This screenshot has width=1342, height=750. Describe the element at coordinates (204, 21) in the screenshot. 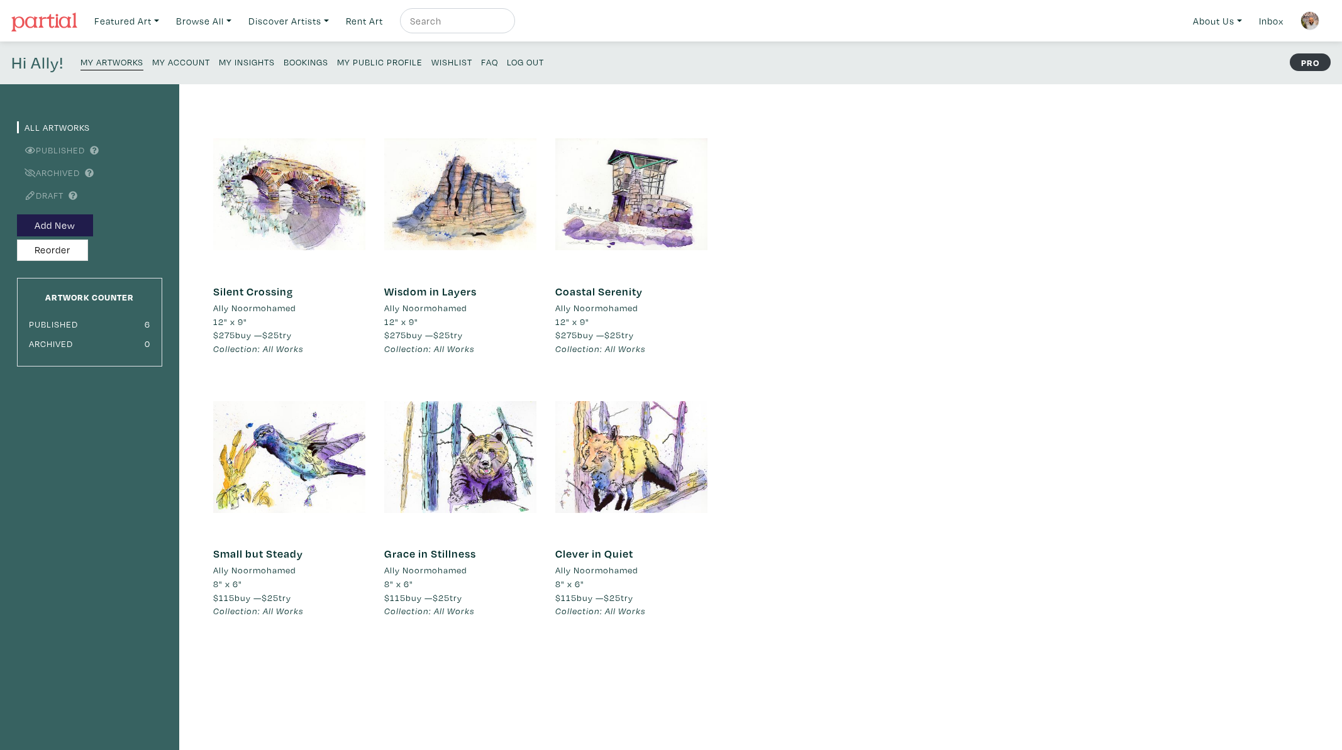

I see `a: Browse All` at that location.